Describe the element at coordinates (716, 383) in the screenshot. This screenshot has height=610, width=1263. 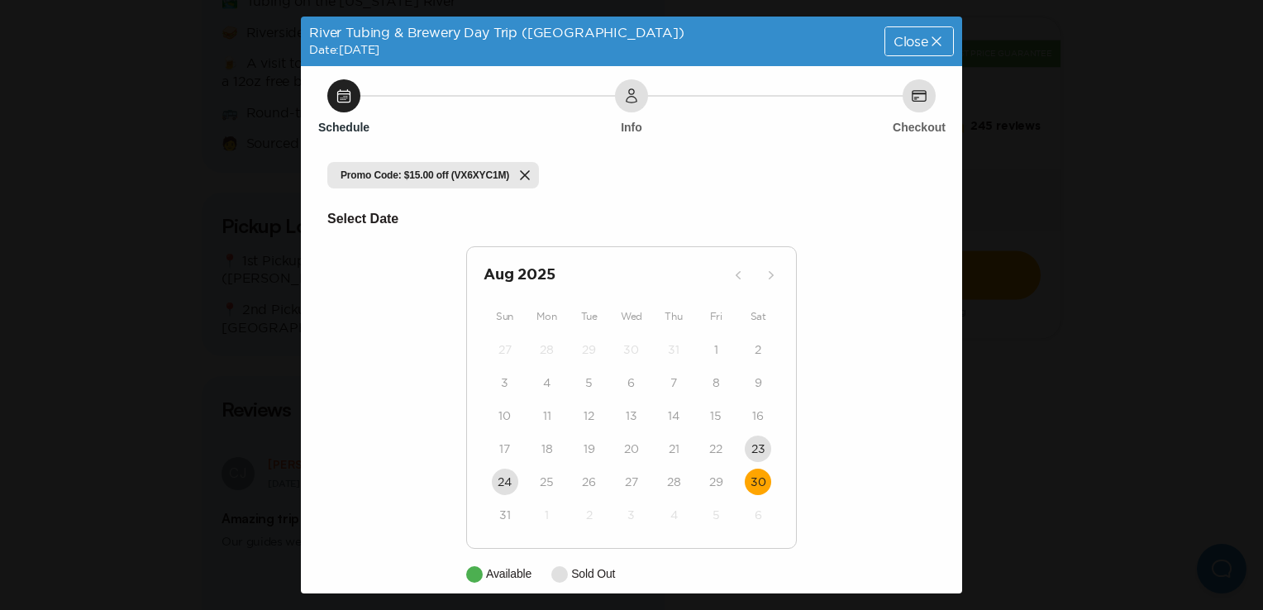
I see `button: 8` at that location.